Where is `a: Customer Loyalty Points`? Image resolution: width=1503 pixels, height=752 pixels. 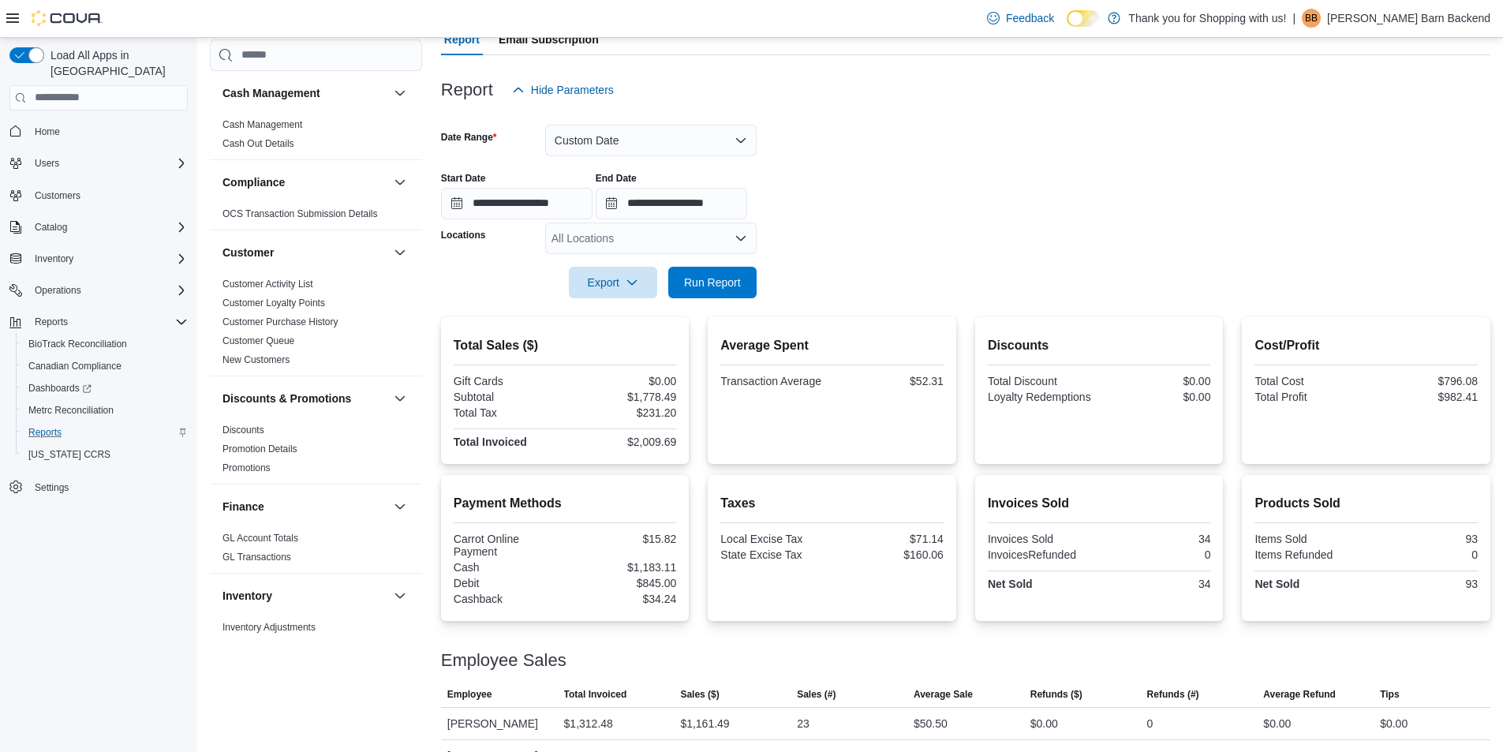
a: Customer Loyalty Points is located at coordinates (274, 303).